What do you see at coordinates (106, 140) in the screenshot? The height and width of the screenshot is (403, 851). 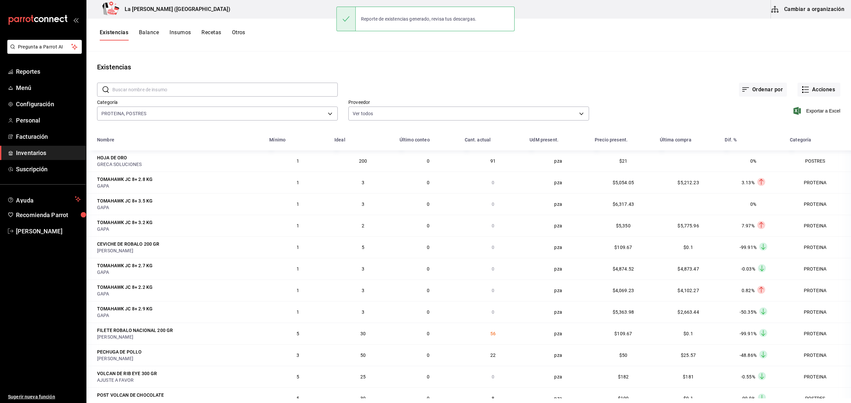 I see `div: Nombre` at bounding box center [106, 140].